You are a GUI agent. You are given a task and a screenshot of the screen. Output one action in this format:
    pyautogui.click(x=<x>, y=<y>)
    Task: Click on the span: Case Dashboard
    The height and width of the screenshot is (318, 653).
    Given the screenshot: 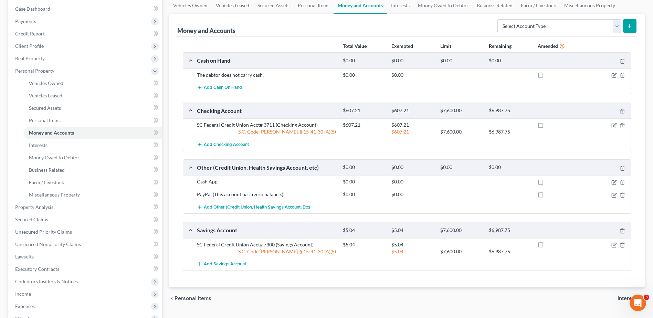 What is the action you would take?
    pyautogui.click(x=33, y=9)
    